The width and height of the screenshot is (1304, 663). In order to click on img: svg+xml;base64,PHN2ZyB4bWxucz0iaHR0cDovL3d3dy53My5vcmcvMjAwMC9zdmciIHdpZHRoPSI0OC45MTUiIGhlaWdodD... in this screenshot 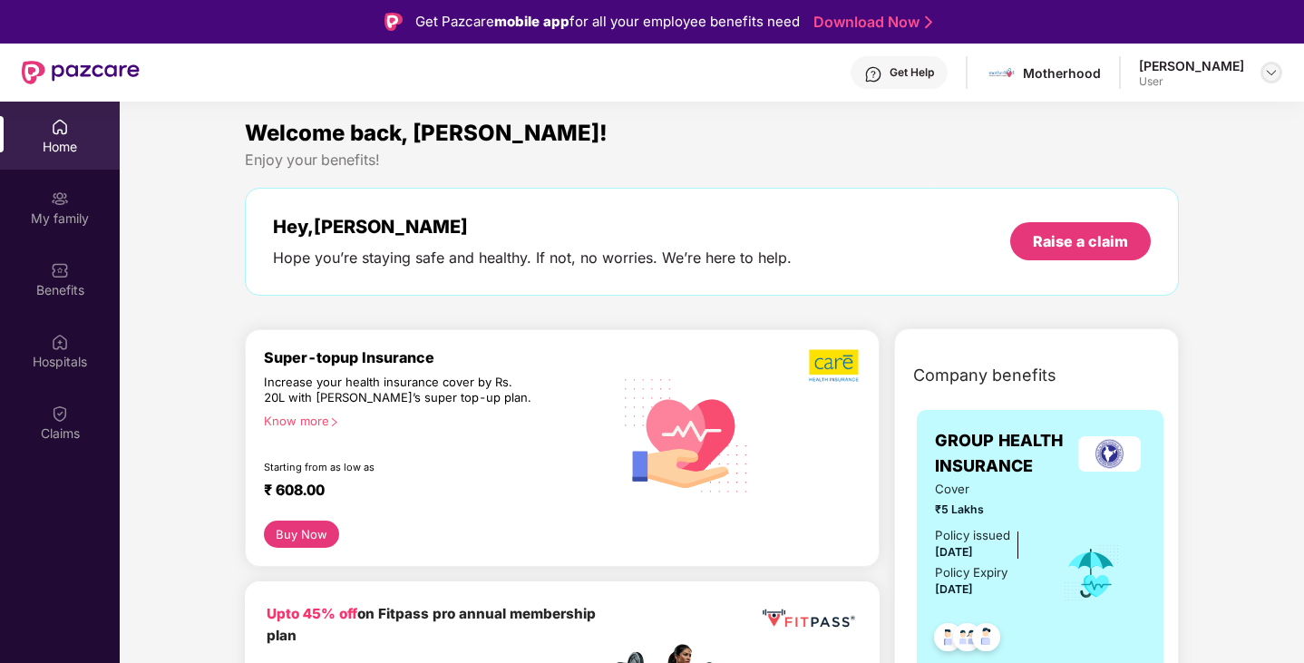, I will do `click(967, 639)`.